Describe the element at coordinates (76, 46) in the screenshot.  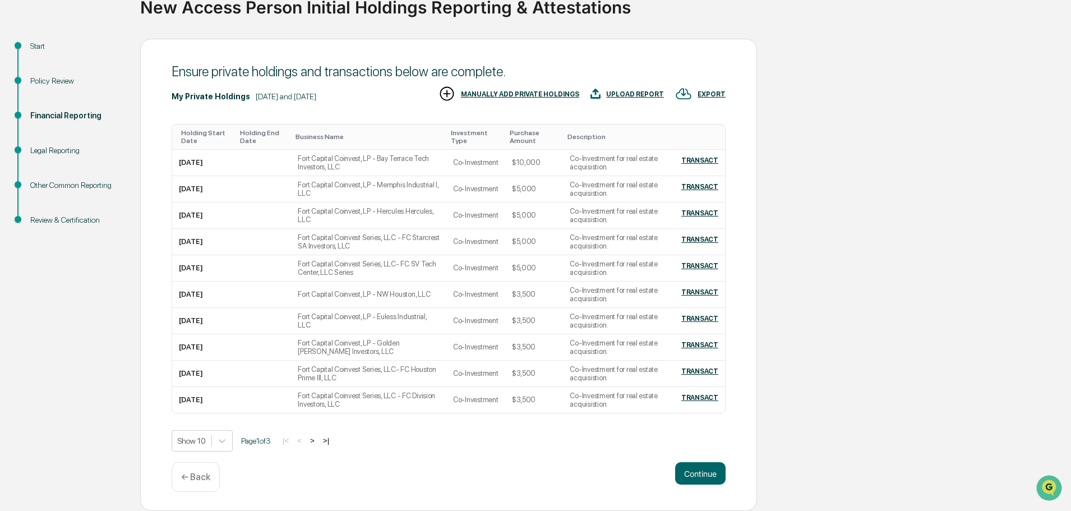
I see `div: Start` at that location.